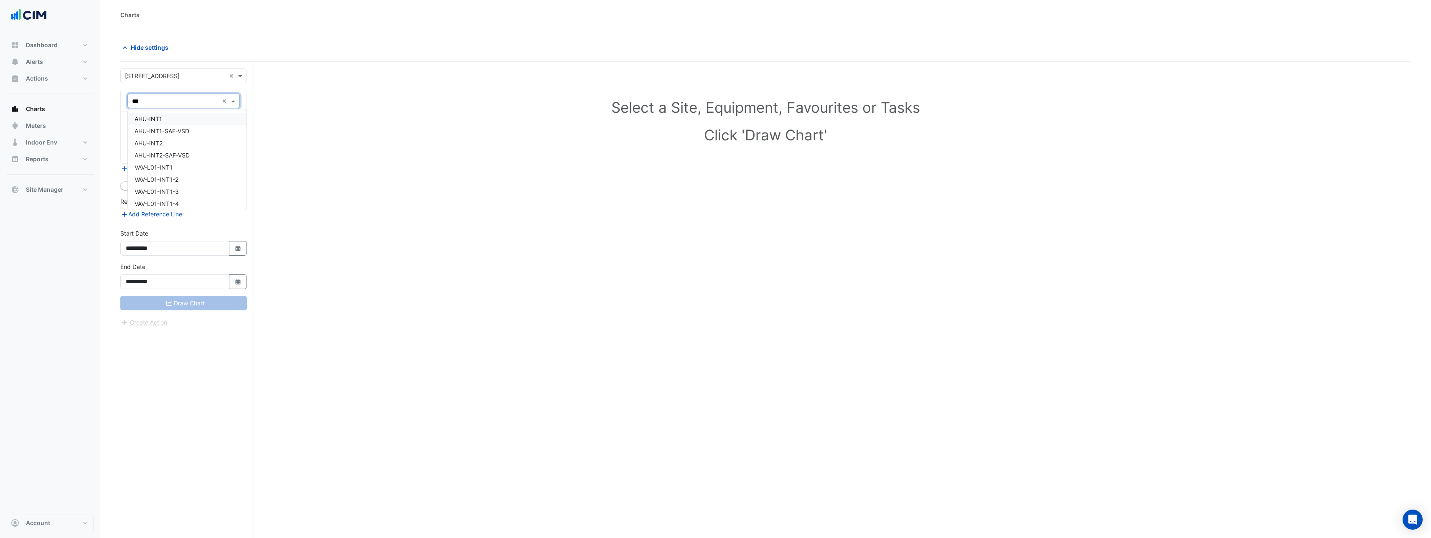 The height and width of the screenshot is (538, 1431). I want to click on div: Options List, so click(187, 160).